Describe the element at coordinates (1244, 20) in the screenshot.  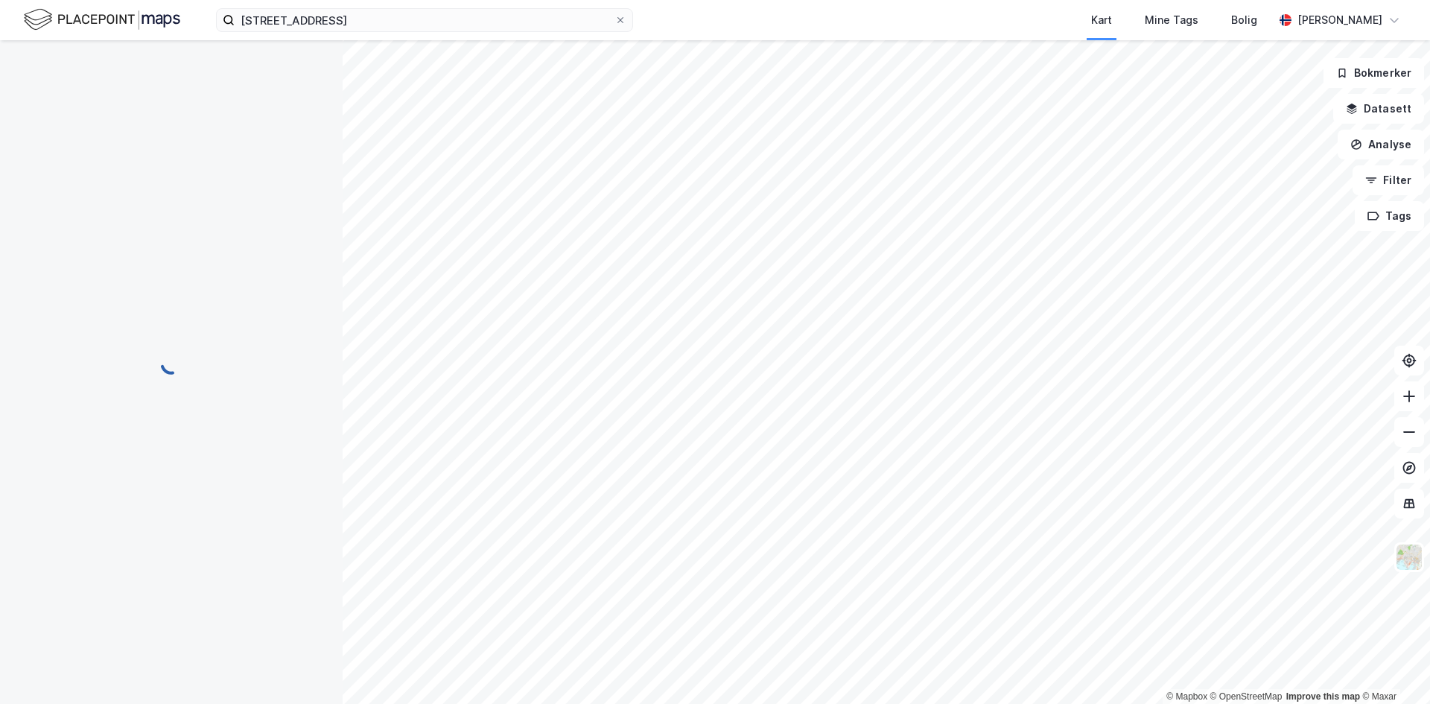
I see `div: Bolig` at that location.